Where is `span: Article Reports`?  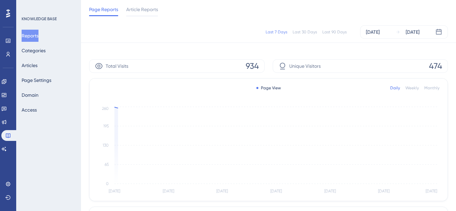 span: Article Reports is located at coordinates (142, 9).